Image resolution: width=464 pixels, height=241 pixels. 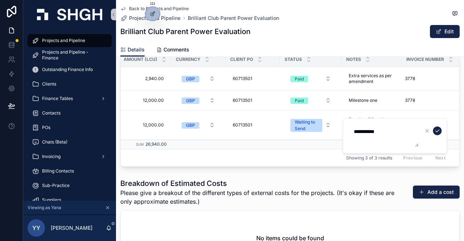 I want to click on span: Viewing as Yana, so click(x=44, y=208).